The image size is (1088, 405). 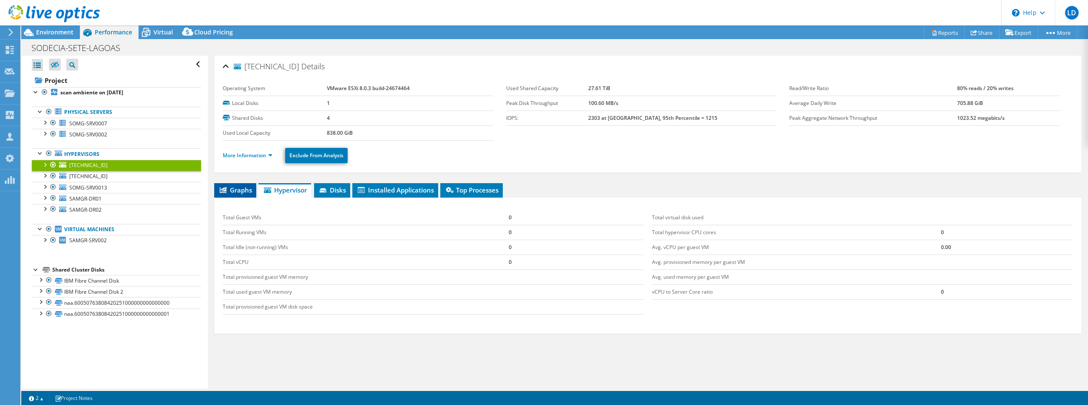 What do you see at coordinates (88, 134) in the screenshot?
I see `span: SOMG-SRV0002` at bounding box center [88, 134].